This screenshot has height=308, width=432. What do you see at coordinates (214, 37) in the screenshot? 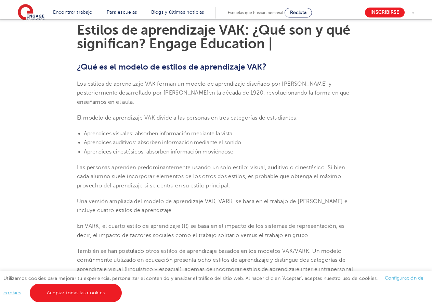
I see `font: Estilos de aprendizaje VAK: ¿Qué son y qué significan? Engage Education |` at bounding box center [214, 37].